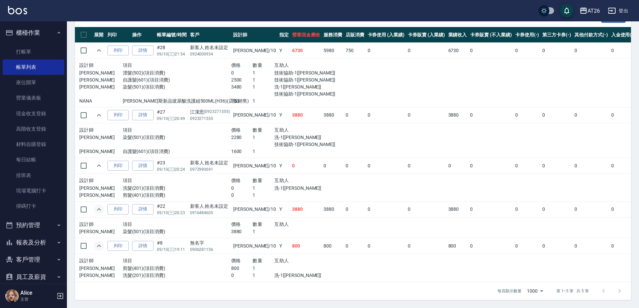  Describe the element at coordinates (33, 52) in the screenshot. I see `a: 打帳單` at that location.